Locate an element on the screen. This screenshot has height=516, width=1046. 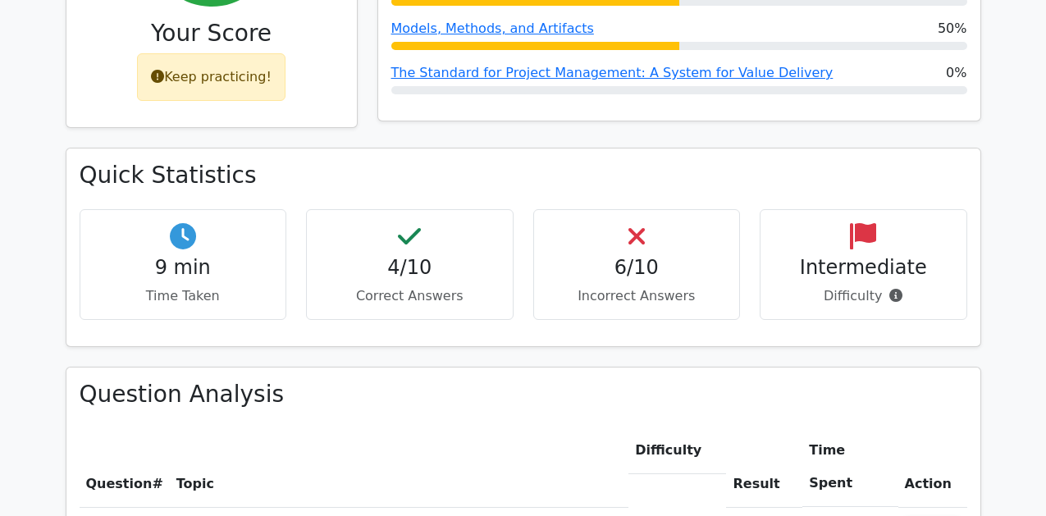
th: Difficulty is located at coordinates (677, 450).